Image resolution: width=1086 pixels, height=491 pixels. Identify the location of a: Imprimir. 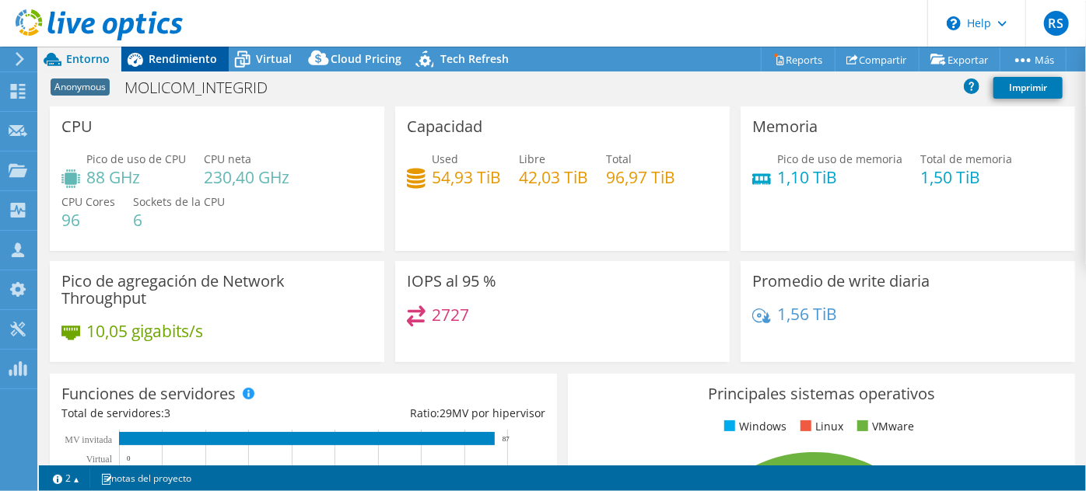
(1027, 88).